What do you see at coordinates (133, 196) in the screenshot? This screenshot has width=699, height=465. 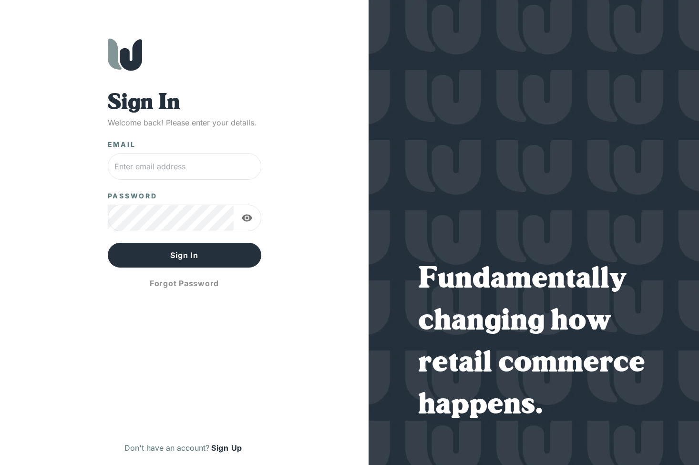 I see `label: Password` at bounding box center [133, 196].